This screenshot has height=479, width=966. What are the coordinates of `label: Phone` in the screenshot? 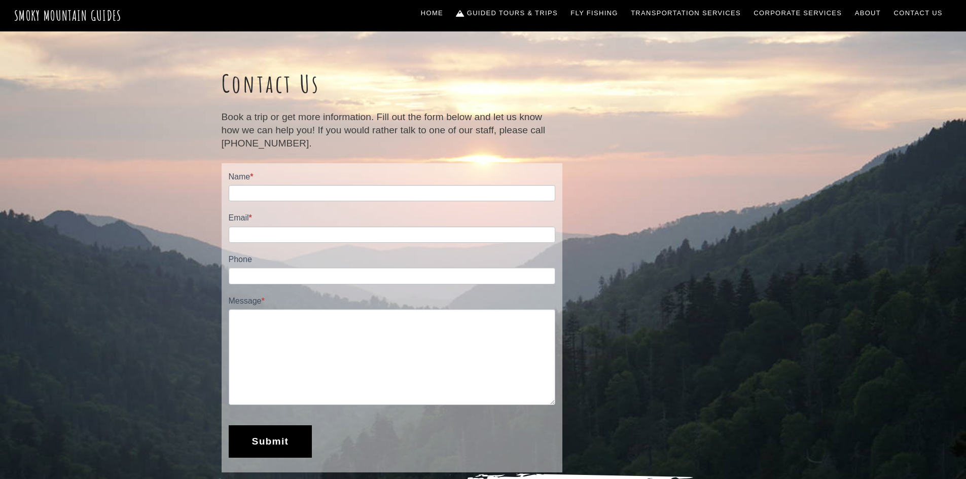 It's located at (392, 260).